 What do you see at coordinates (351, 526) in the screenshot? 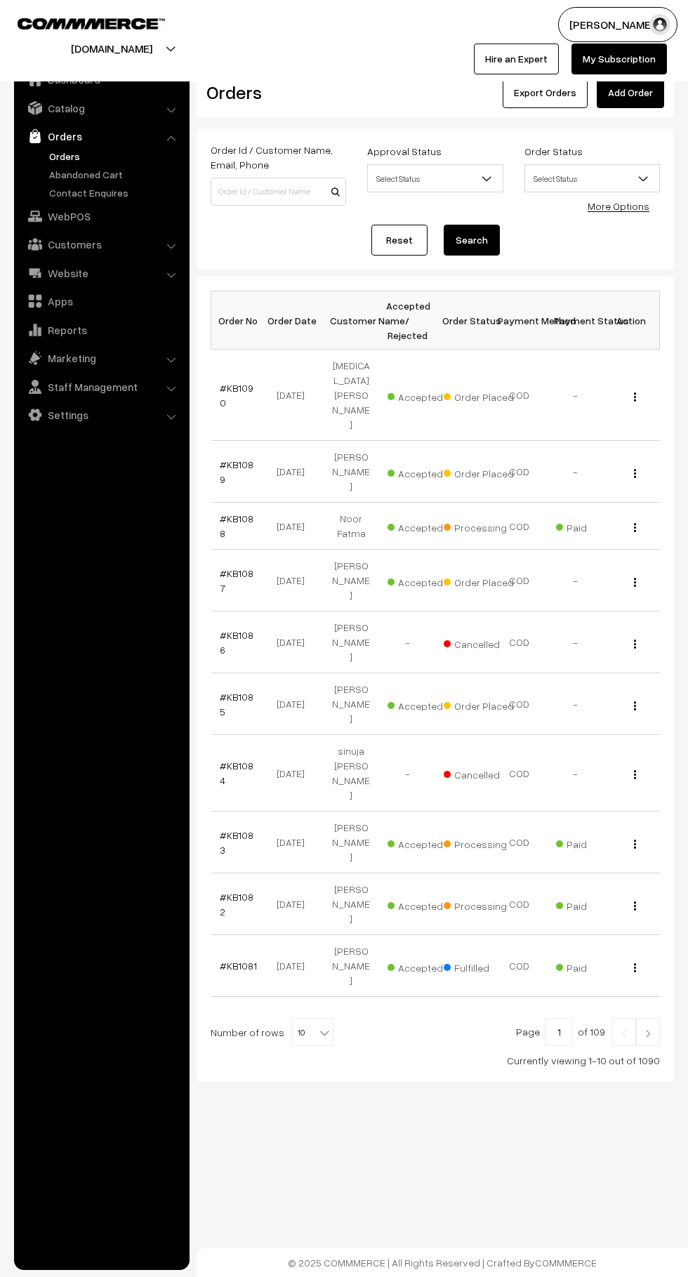
I see `td: Noor Fatma` at bounding box center [351, 526].